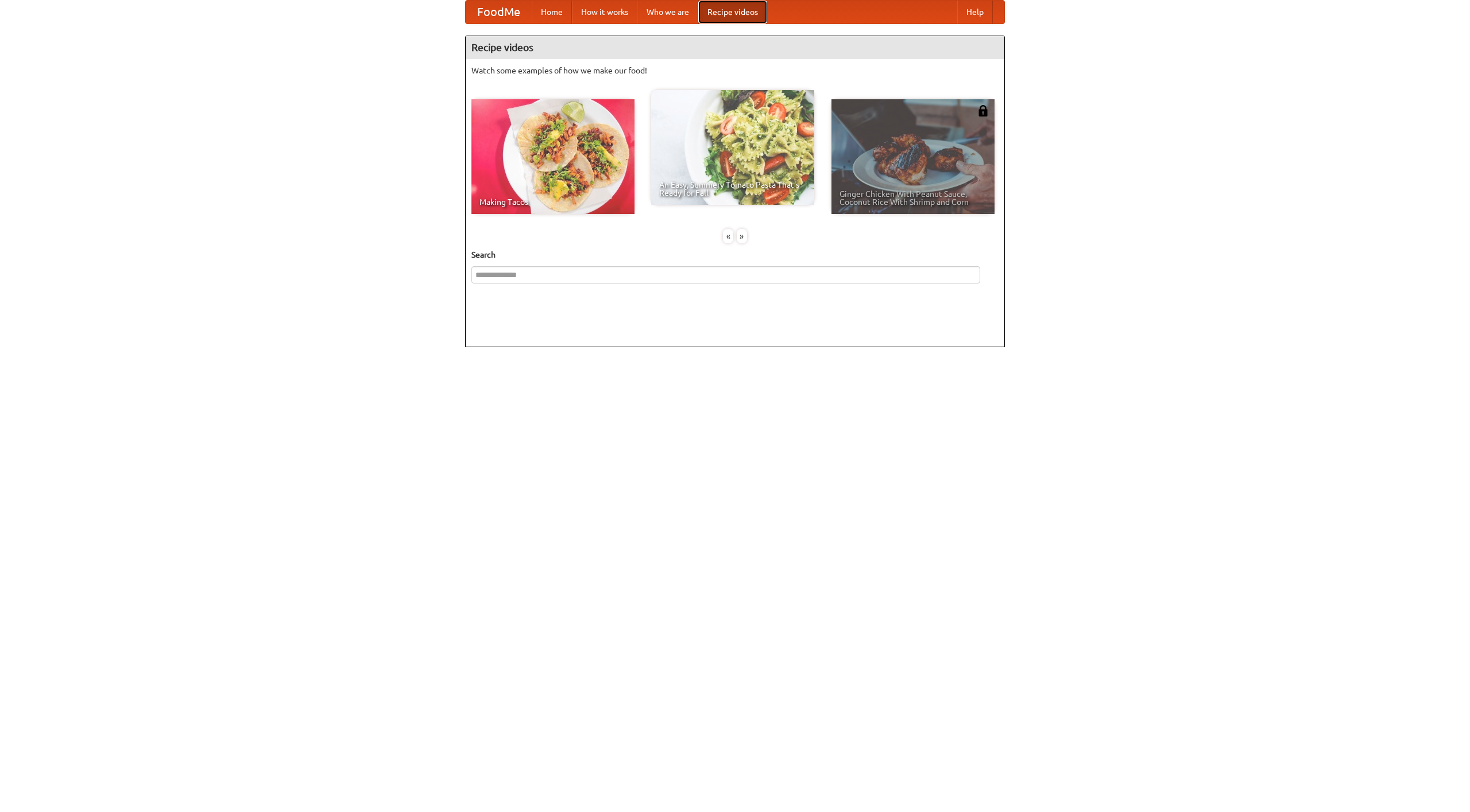 The height and width of the screenshot is (812, 1470). I want to click on h4: Recipe videos, so click(735, 48).